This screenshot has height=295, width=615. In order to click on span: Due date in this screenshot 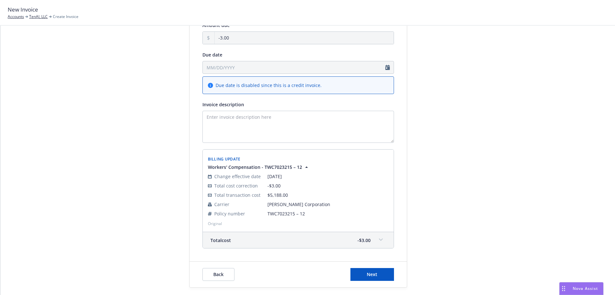, I will do `click(213, 54)`.